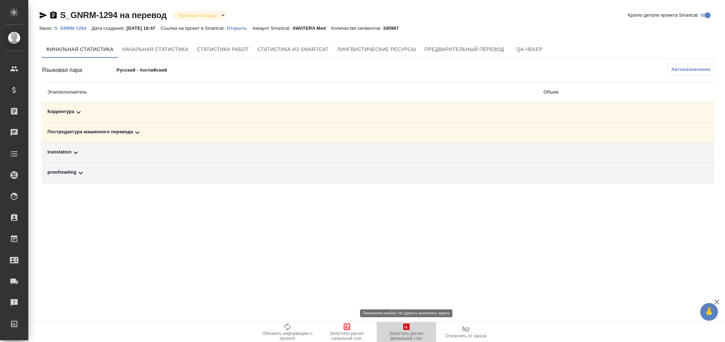  I want to click on button: Автоназначение, so click(691, 69).